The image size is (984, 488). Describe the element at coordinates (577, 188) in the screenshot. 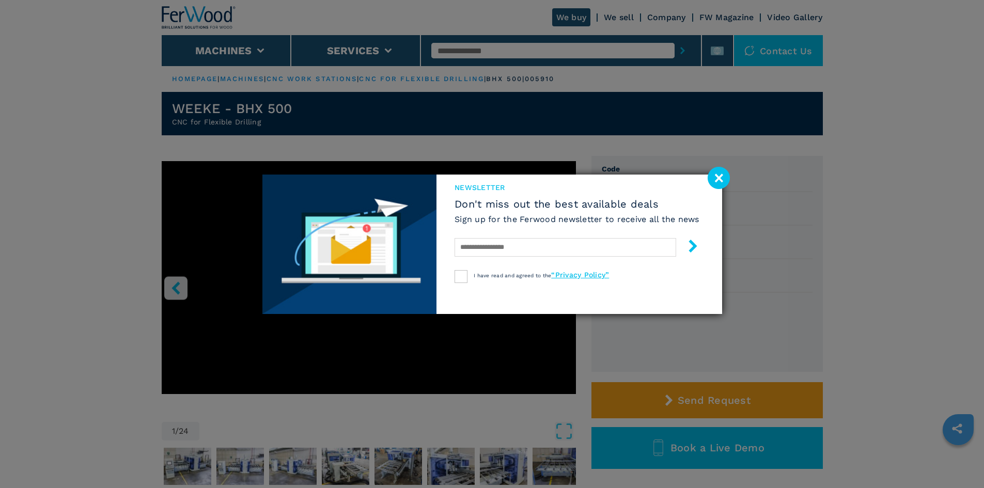

I see `span: newsletter` at that location.